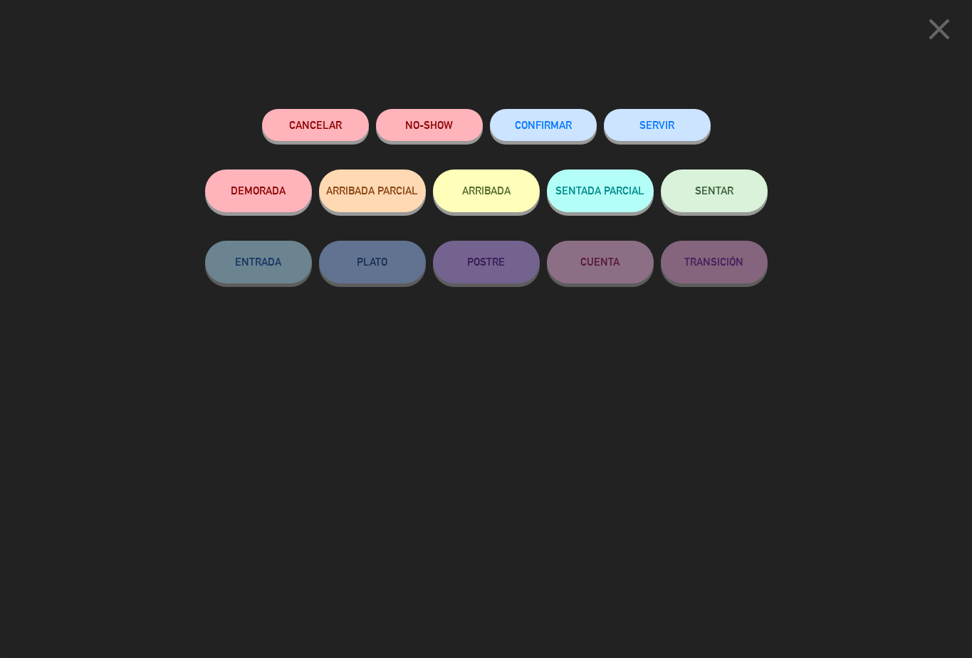  What do you see at coordinates (543, 125) in the screenshot?
I see `span: CONFIRMAR` at bounding box center [543, 125].